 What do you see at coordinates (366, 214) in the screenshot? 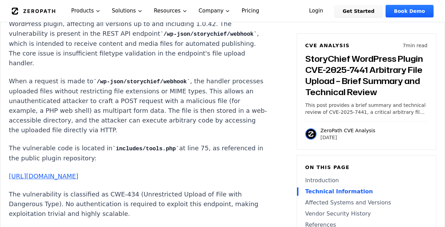
I see `a: Vendor Security History` at bounding box center [366, 214].